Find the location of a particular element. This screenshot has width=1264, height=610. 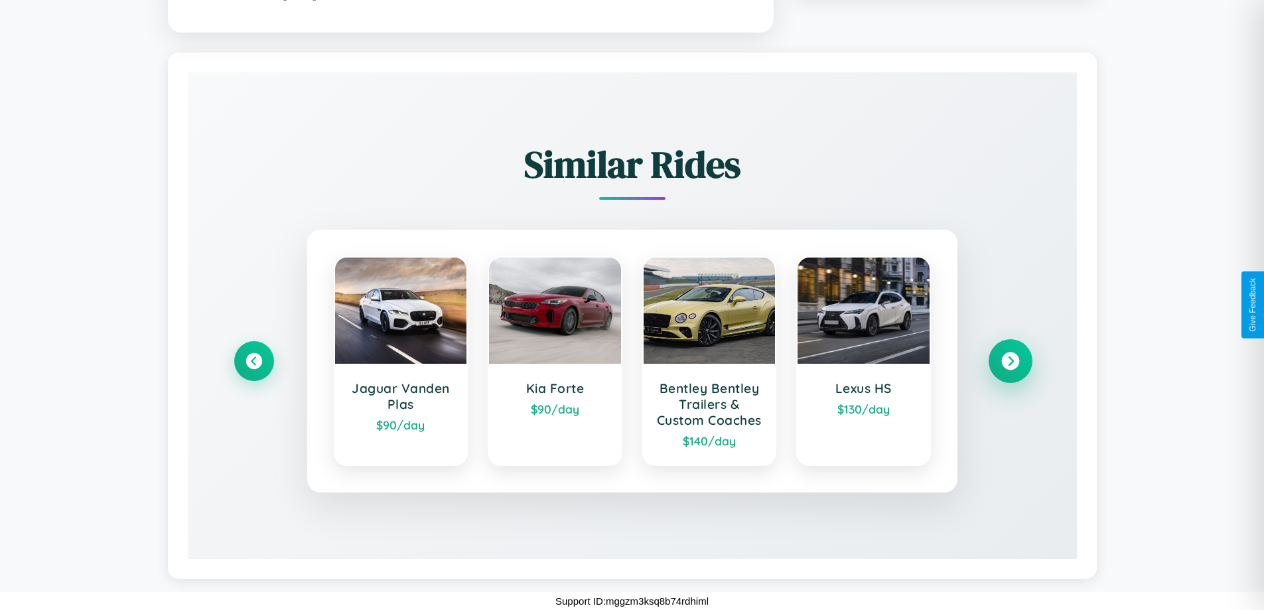

h3: Bentley Bentley Trailers & Custom Coaches is located at coordinates (710, 404).